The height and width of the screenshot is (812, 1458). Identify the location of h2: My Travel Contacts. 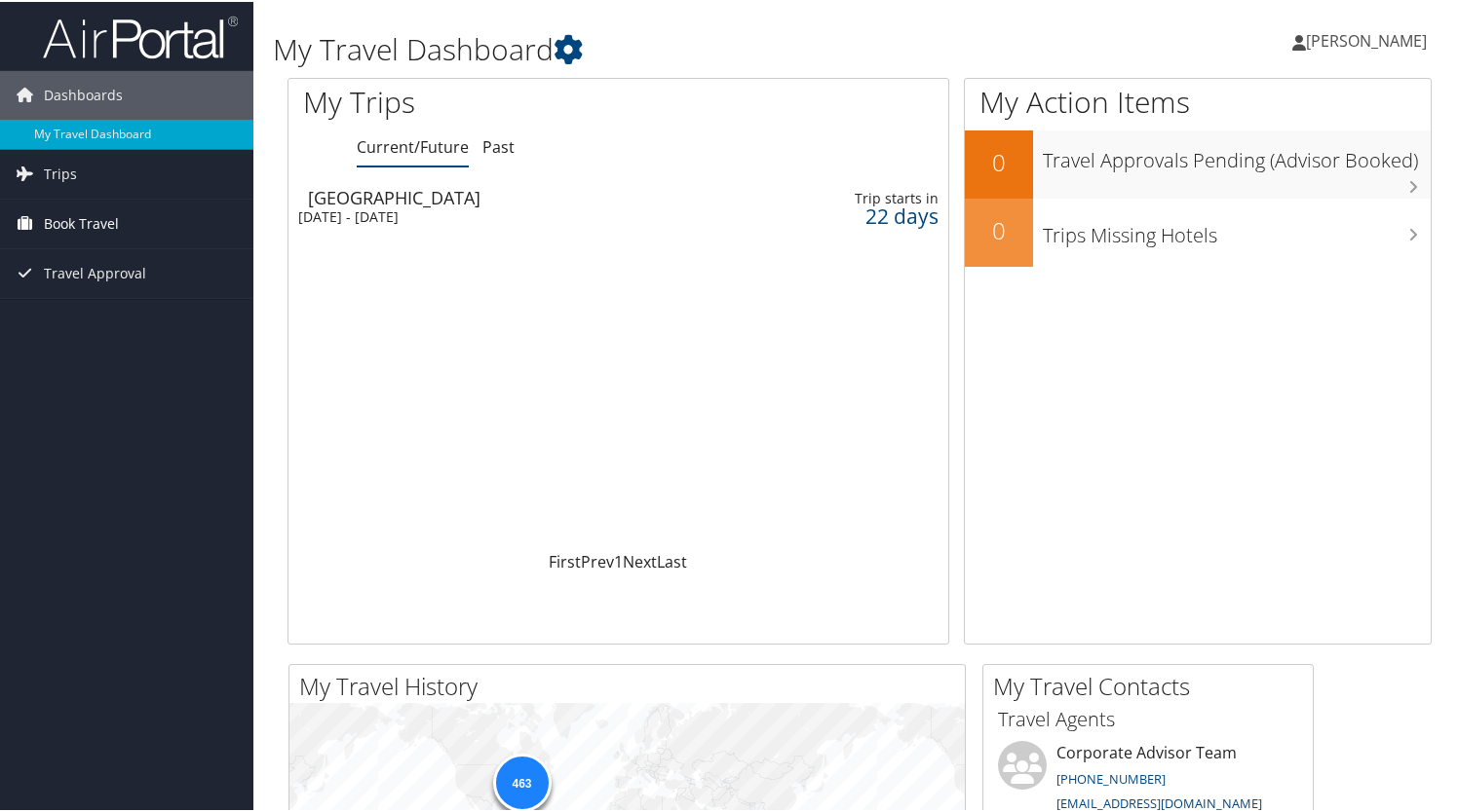
(1153, 685).